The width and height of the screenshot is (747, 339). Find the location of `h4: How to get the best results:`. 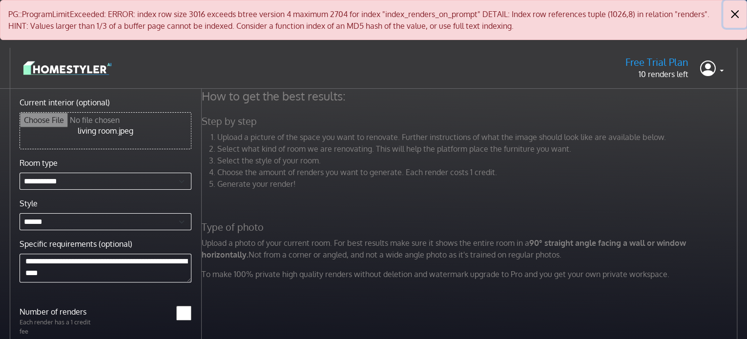

h4: How to get the best results: is located at coordinates (471, 96).